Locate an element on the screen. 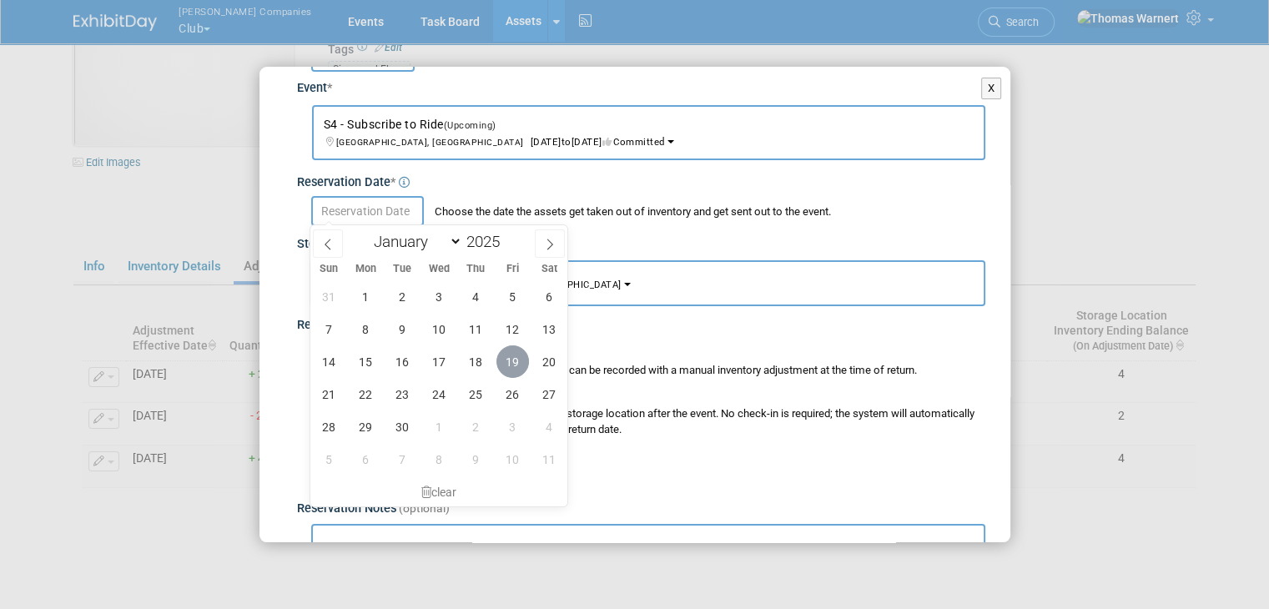  span: September 17, 2025 is located at coordinates (439, 361).